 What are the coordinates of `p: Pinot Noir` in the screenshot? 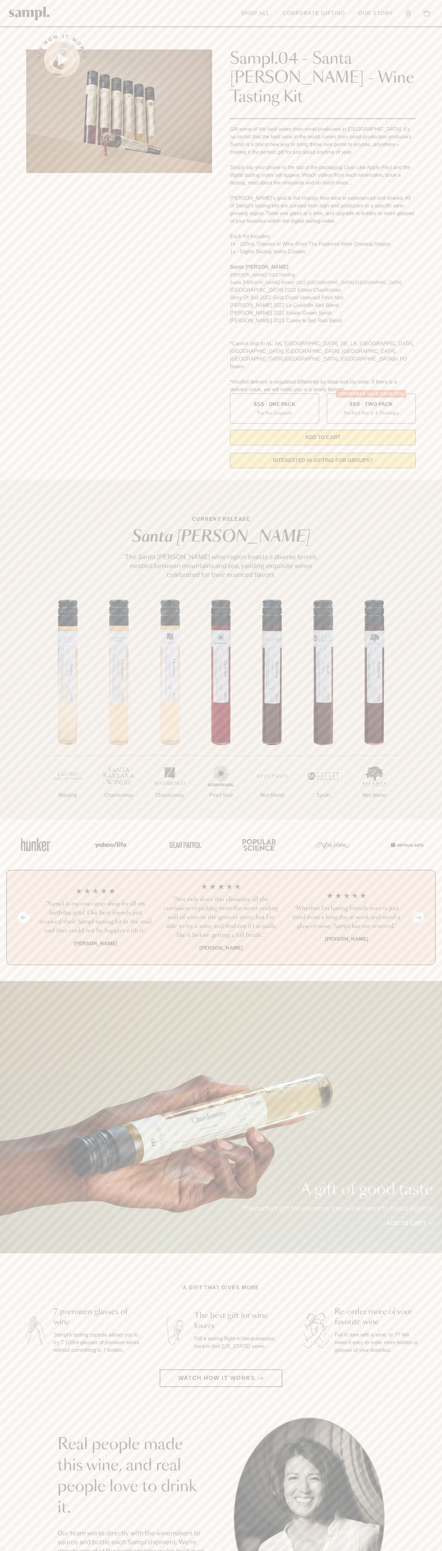 It's located at (221, 795).